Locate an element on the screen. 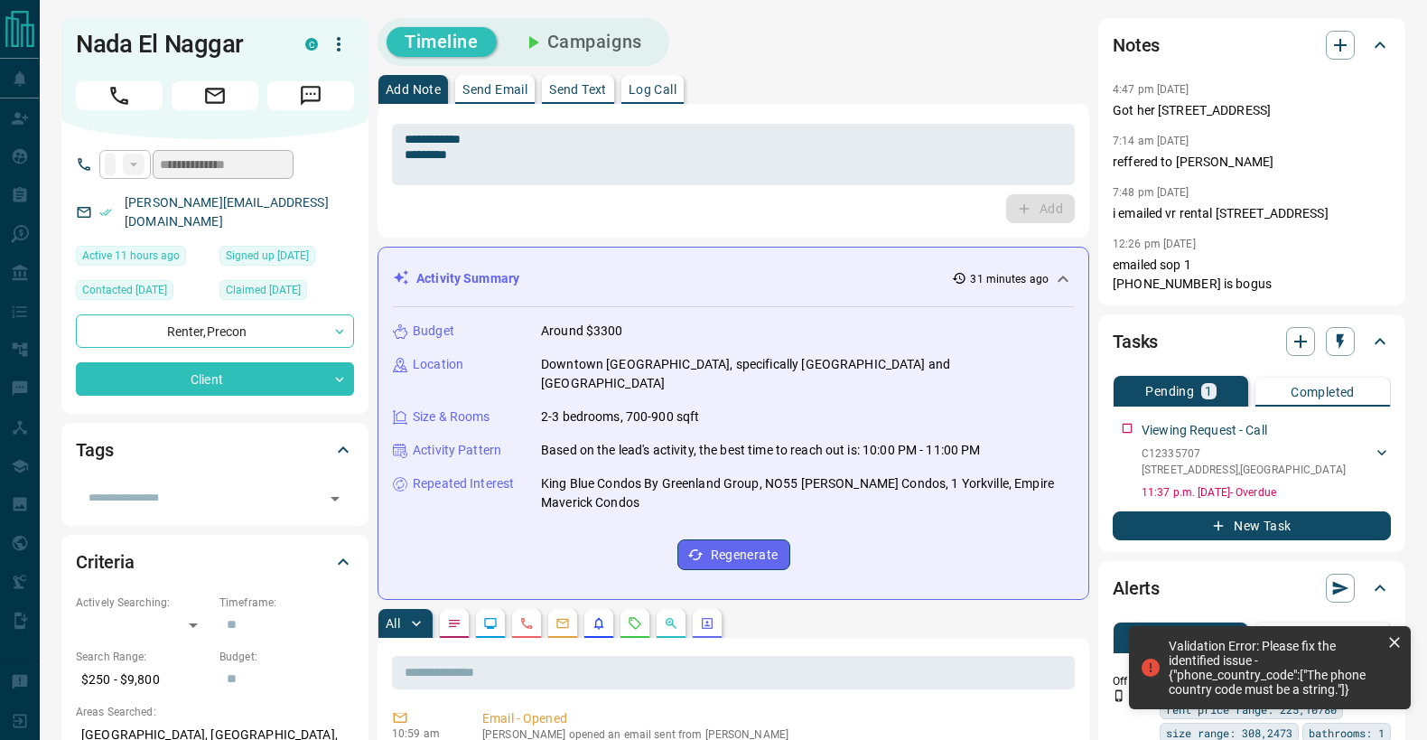  p: C12335707 is located at coordinates (1244, 453).